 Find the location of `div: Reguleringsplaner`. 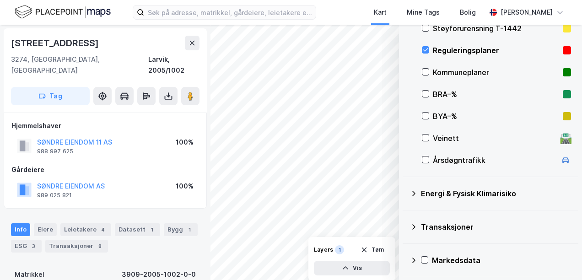

div: Reguleringsplaner is located at coordinates (496, 50).